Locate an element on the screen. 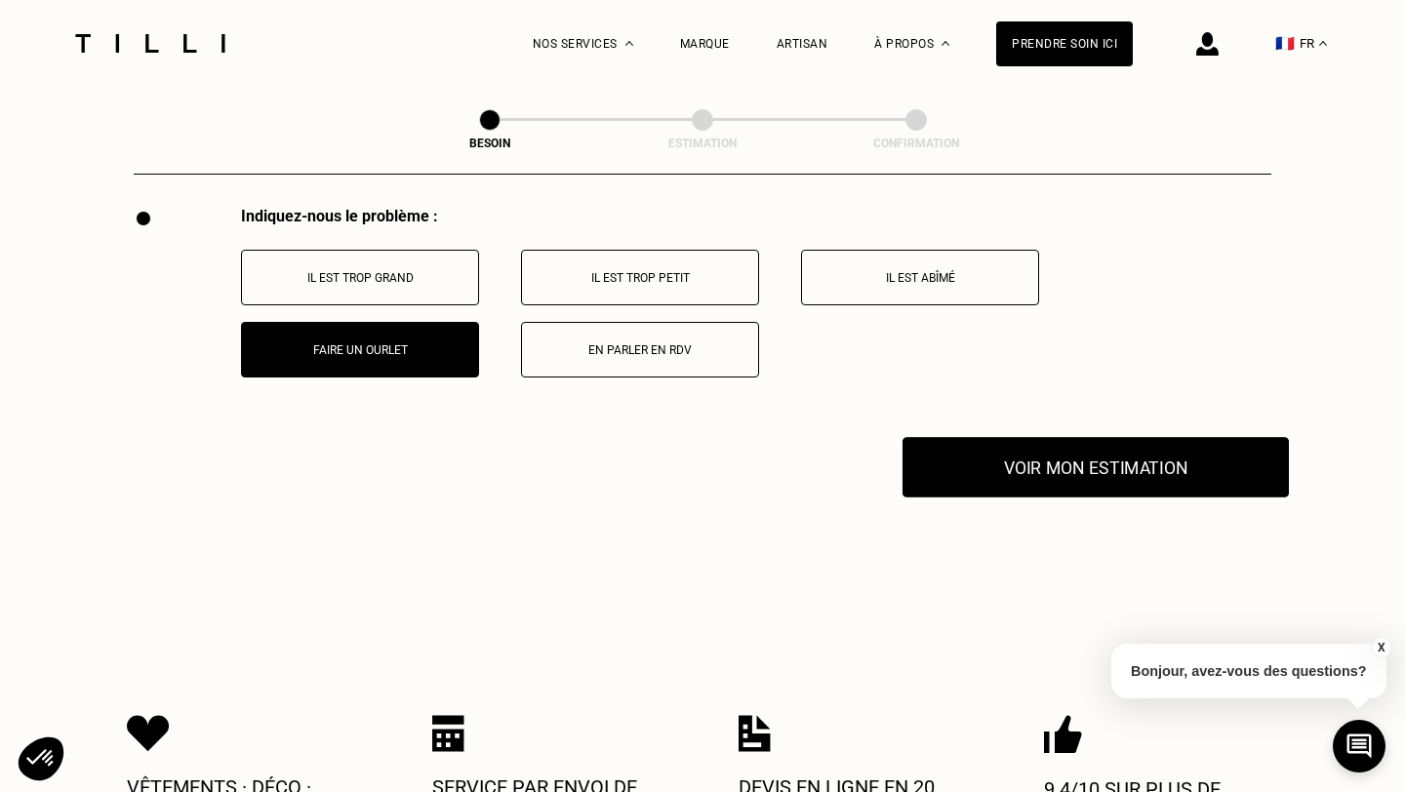 This screenshot has height=792, width=1405. div: Artisan is located at coordinates (802, 44).